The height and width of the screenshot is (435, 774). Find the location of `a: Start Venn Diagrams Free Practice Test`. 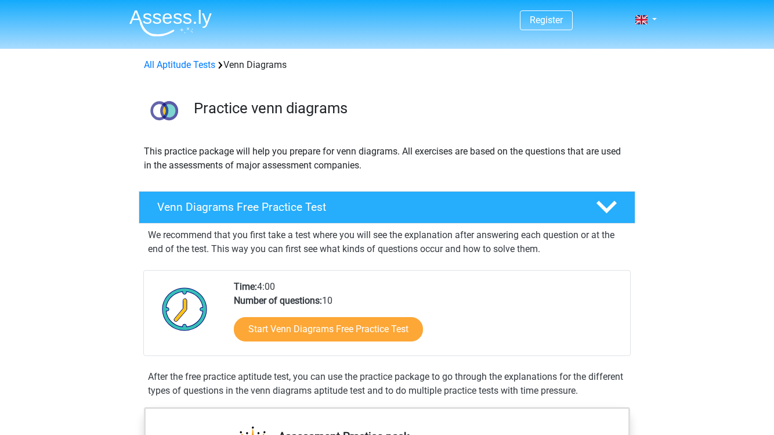

a: Start Venn Diagrams Free Practice Test is located at coordinates (329, 329).